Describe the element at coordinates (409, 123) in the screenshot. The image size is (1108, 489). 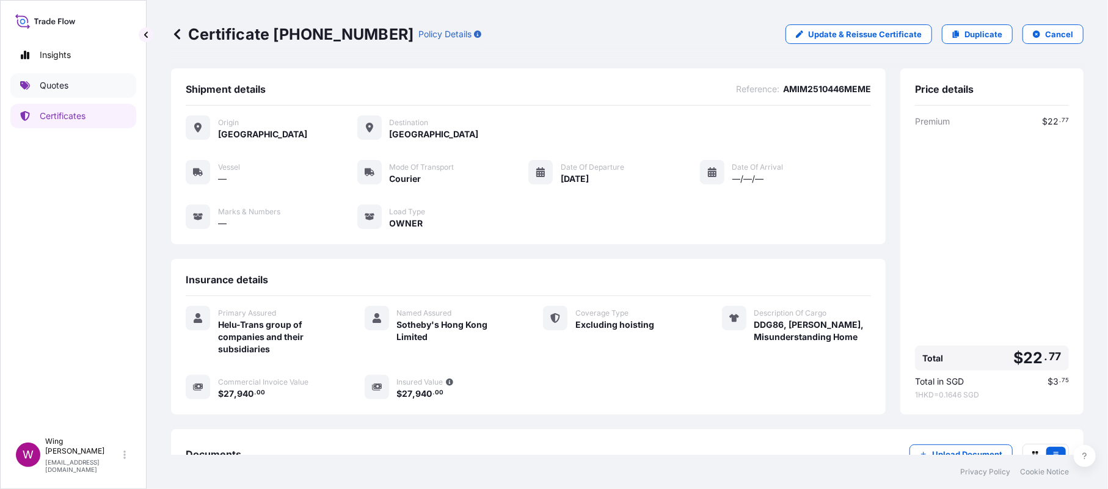
I see `span: Destination` at that location.